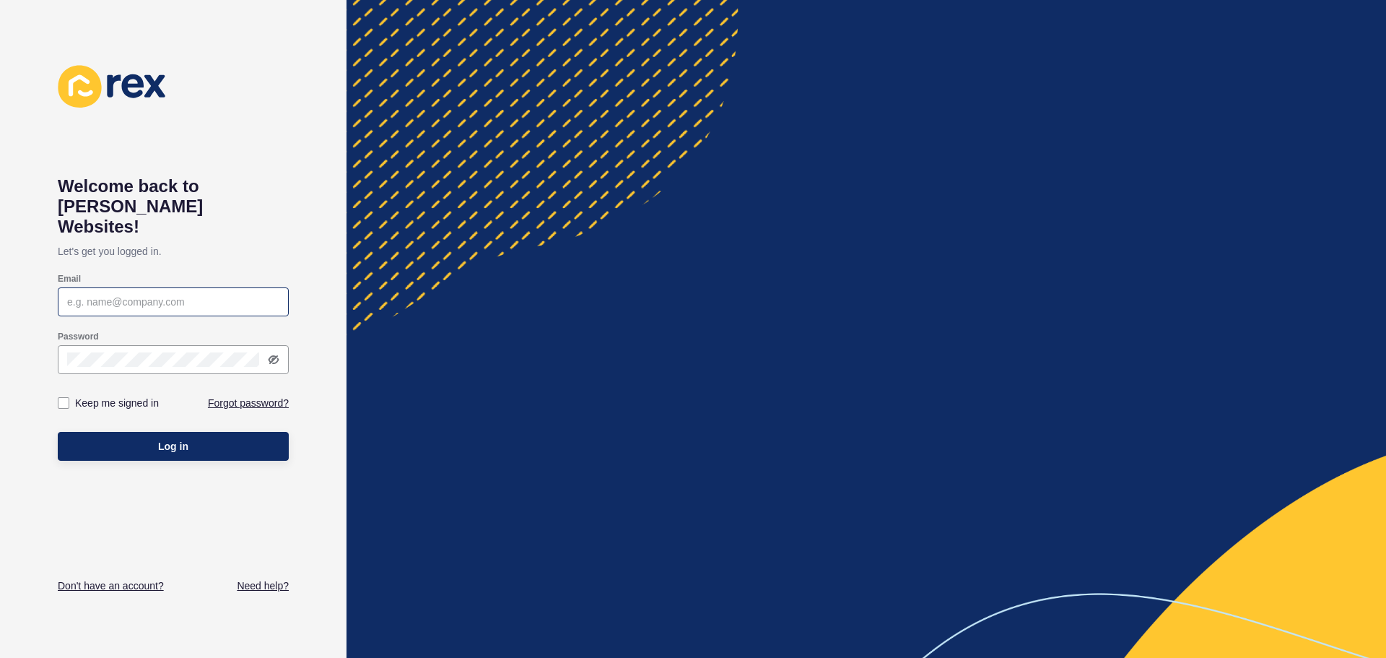 The height and width of the screenshot is (658, 1386). What do you see at coordinates (173, 302) in the screenshot?
I see `input: e.g. name@company.com` at bounding box center [173, 302].